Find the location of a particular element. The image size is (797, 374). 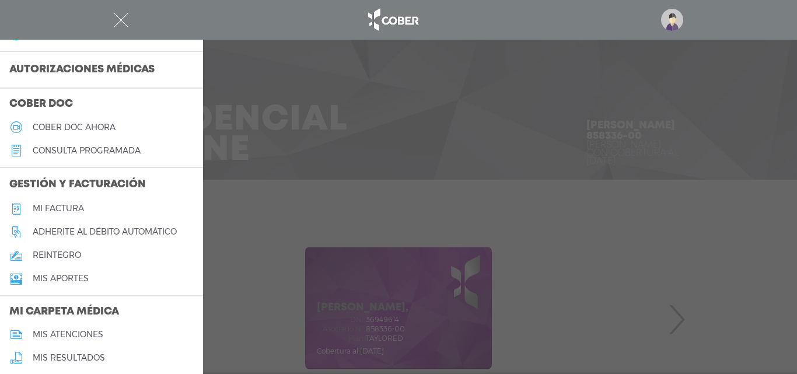

img: Cober_menu-close-white.svg is located at coordinates (121, 20).